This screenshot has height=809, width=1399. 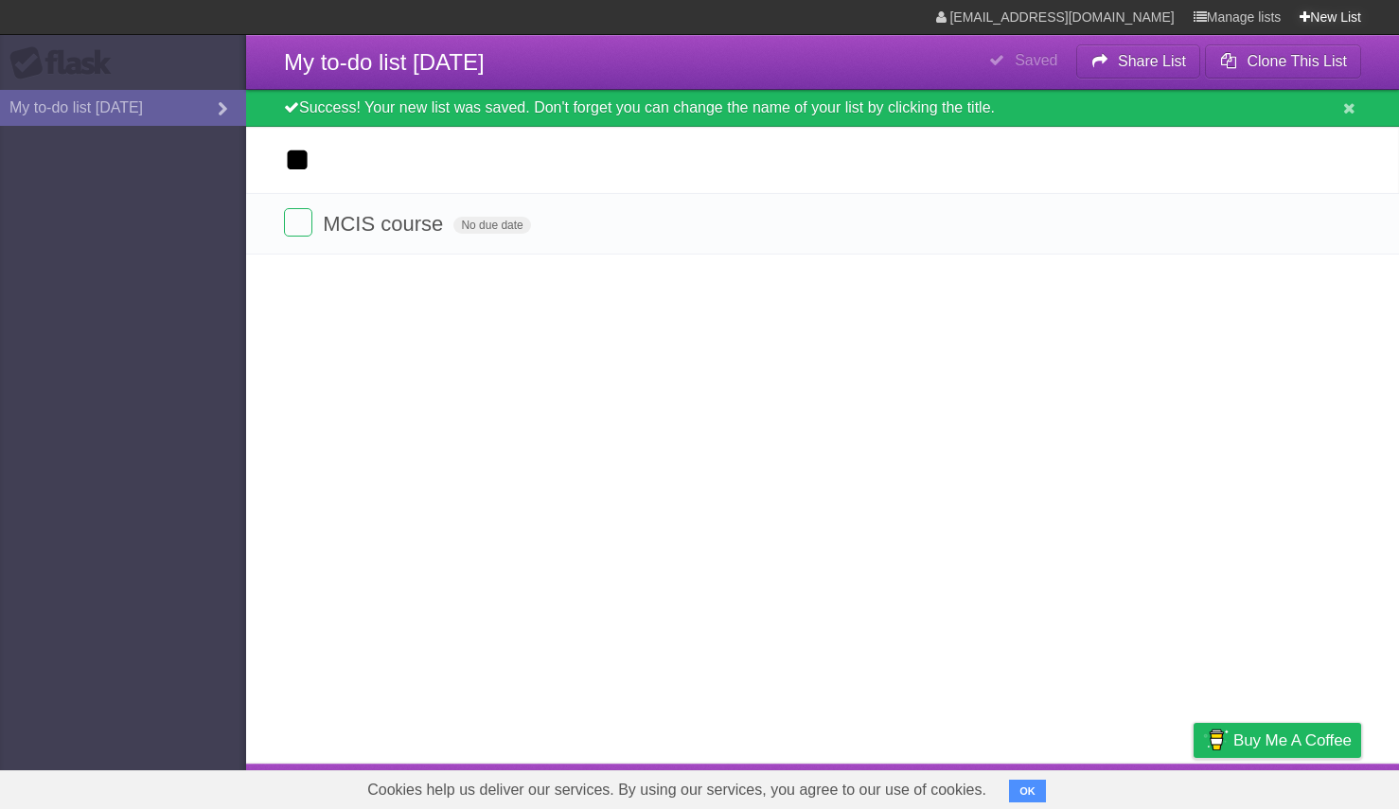 What do you see at coordinates (1126, 787) in the screenshot?
I see `a: Terms` at bounding box center [1126, 787].